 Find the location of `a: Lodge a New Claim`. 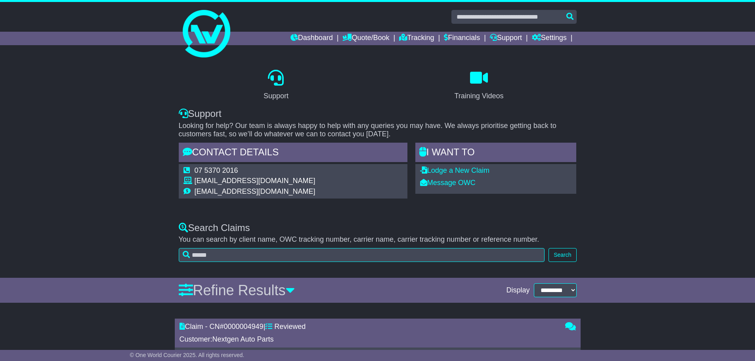

a: Lodge a New Claim is located at coordinates (454, 170).